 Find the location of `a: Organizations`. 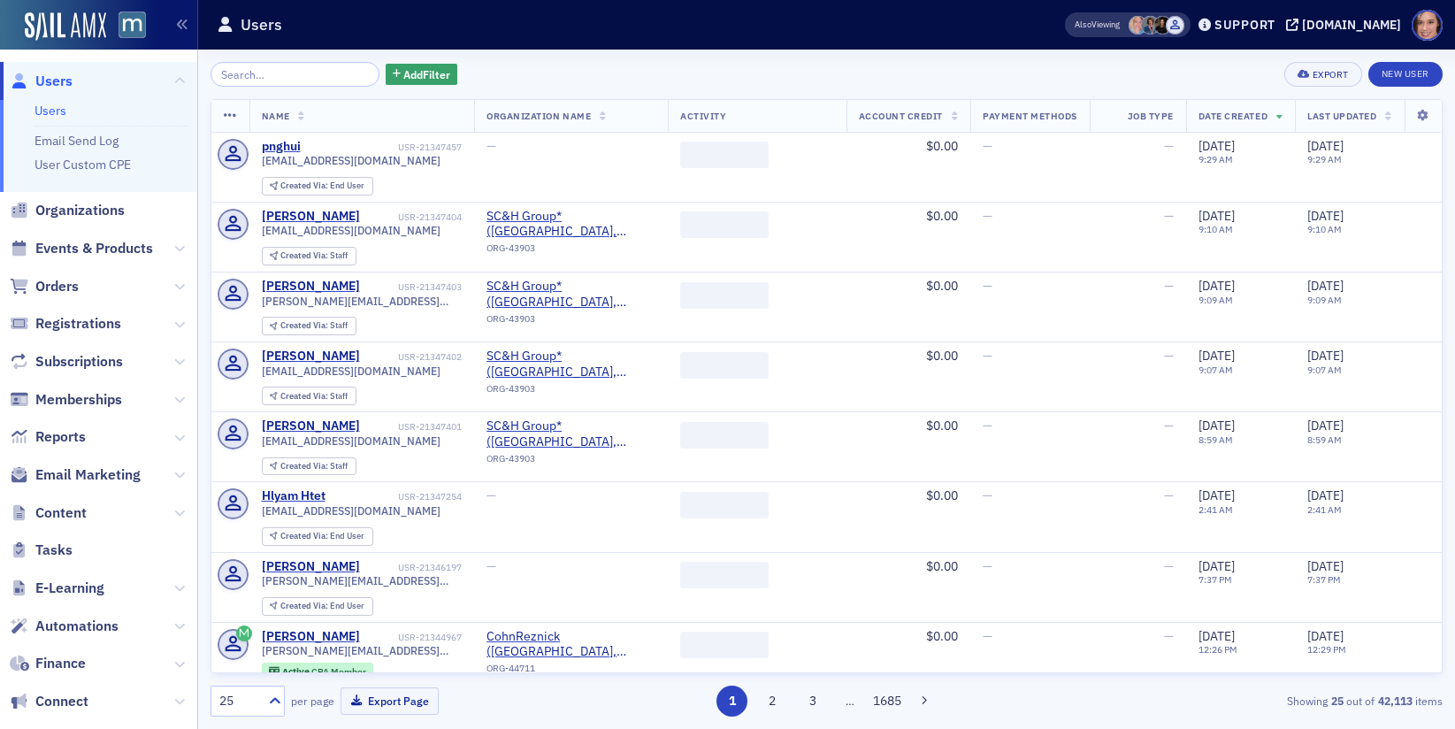

a: Organizations is located at coordinates (67, 211).